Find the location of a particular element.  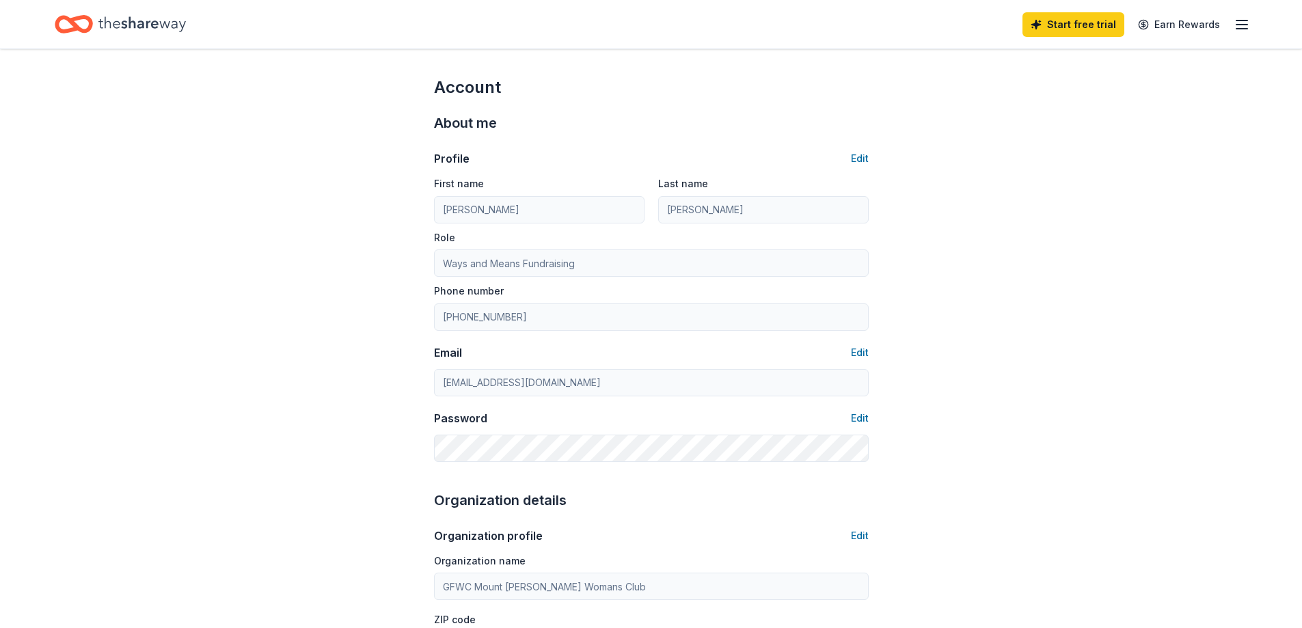

label: Last name is located at coordinates (683, 184).